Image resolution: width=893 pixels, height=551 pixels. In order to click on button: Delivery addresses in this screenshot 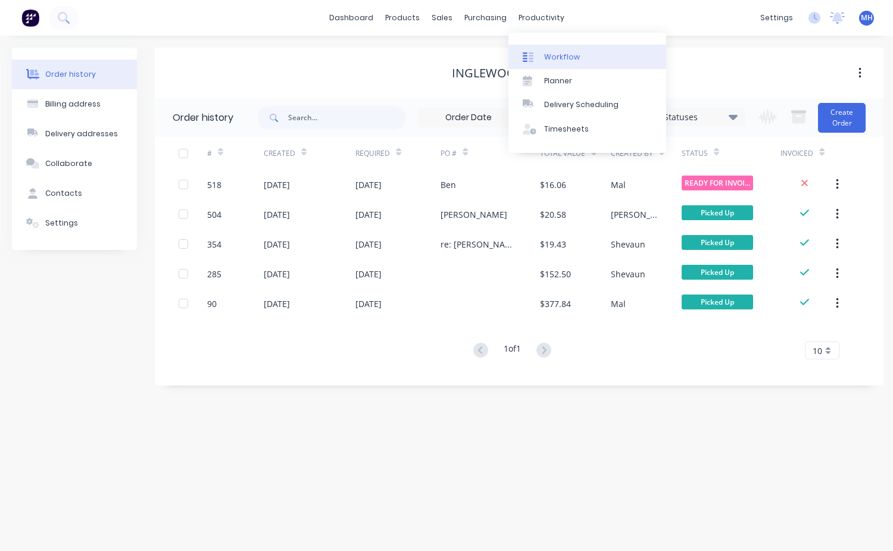, I will do `click(74, 134)`.